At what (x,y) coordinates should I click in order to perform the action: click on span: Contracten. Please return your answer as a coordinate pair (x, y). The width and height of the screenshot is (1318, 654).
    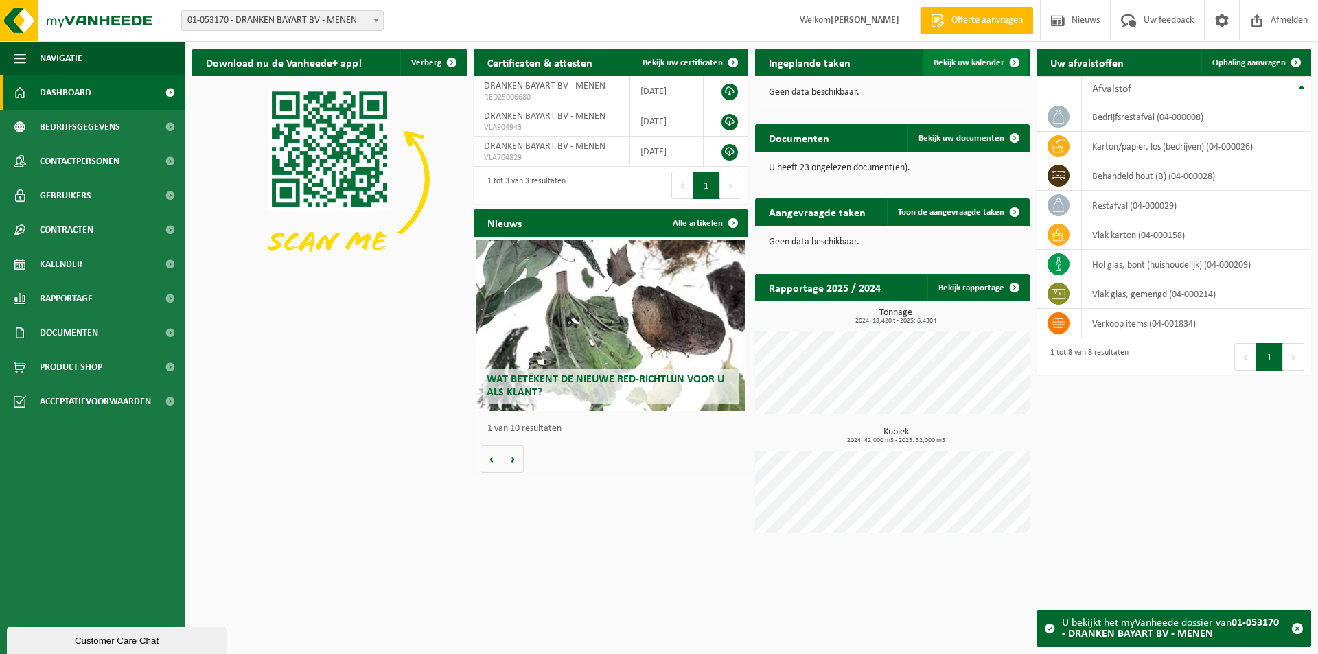
    Looking at the image, I should click on (67, 230).